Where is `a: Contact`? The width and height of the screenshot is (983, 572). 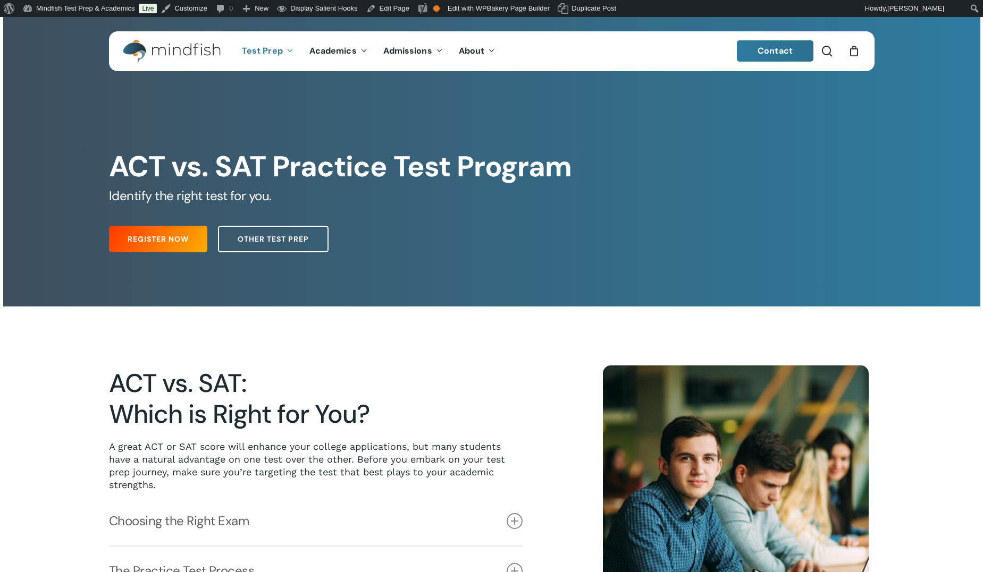
a: Contact is located at coordinates (775, 51).